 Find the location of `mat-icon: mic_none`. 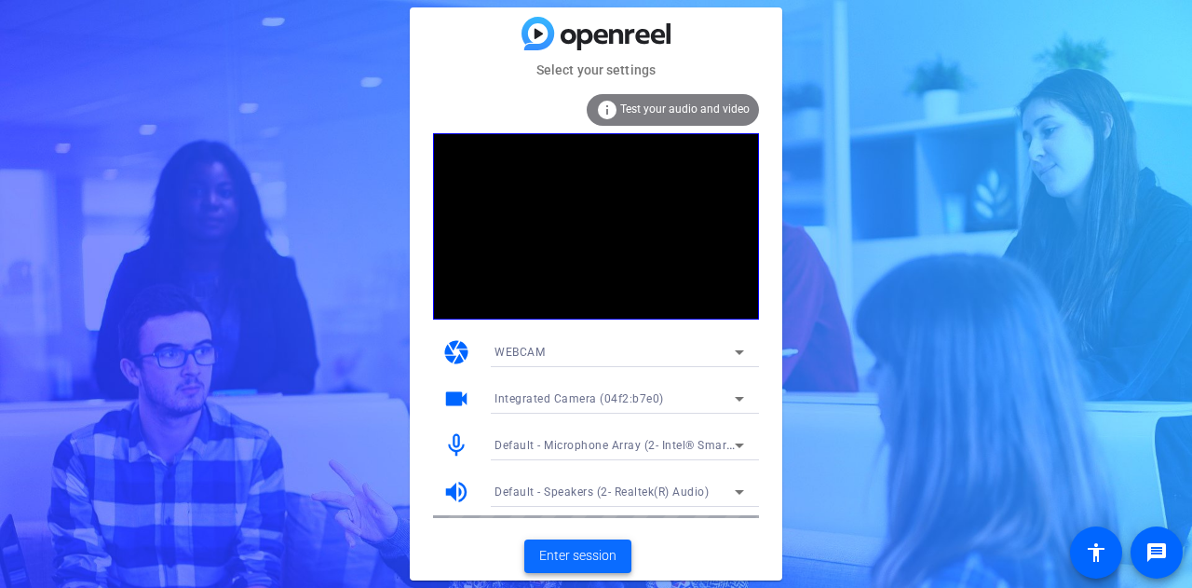

mat-icon: mic_none is located at coordinates (456, 445).